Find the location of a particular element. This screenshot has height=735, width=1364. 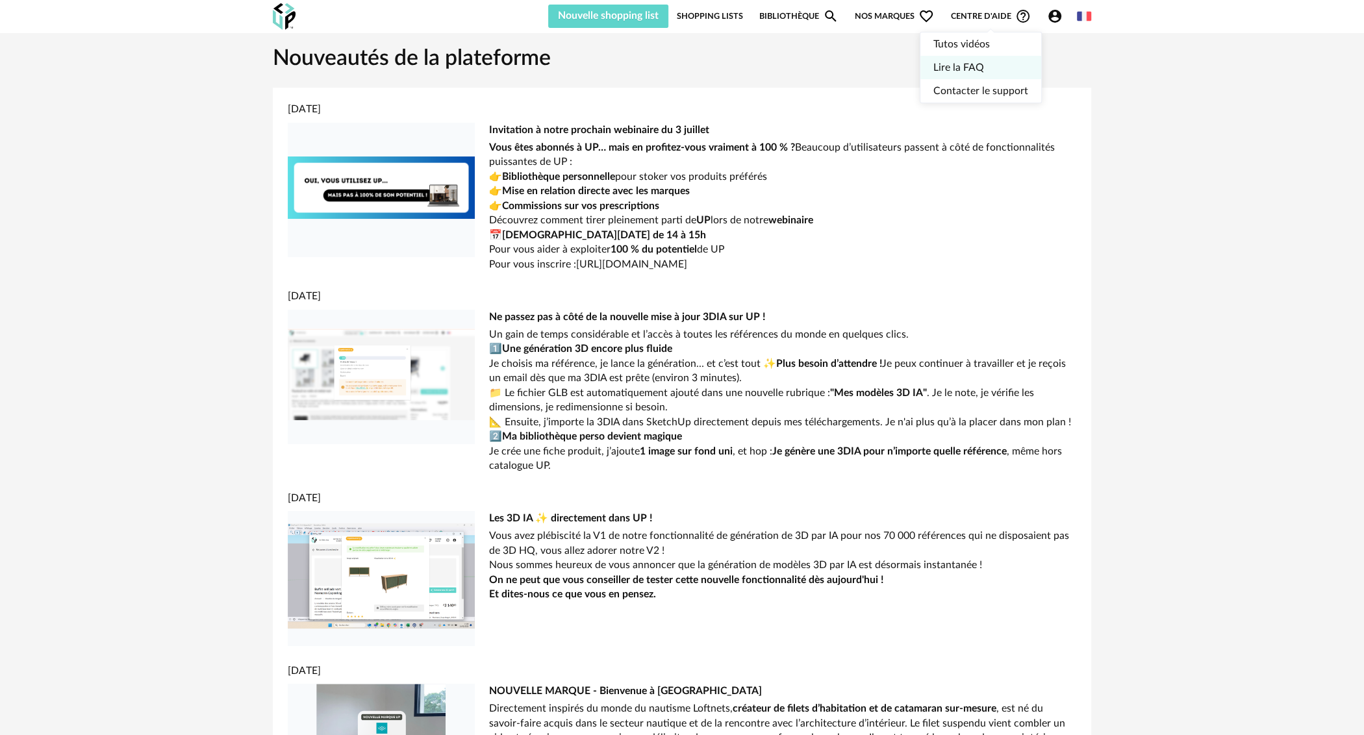

a: Contacter le support is located at coordinates (981, 91).